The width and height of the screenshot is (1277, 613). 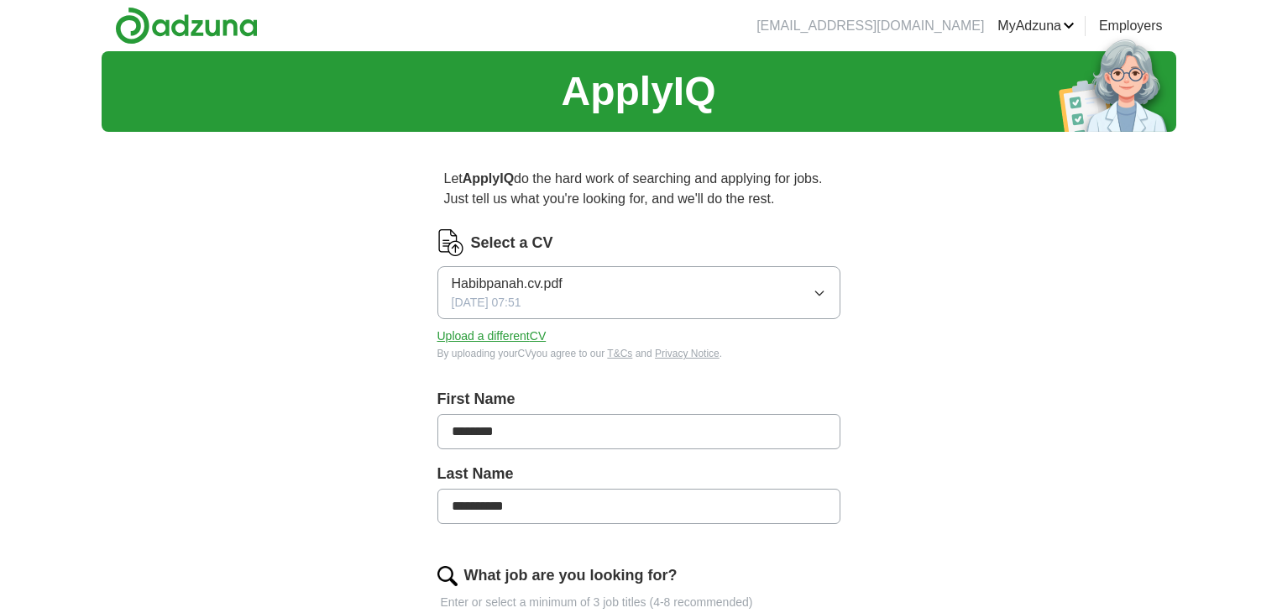 I want to click on img: CV Icon, so click(x=451, y=243).